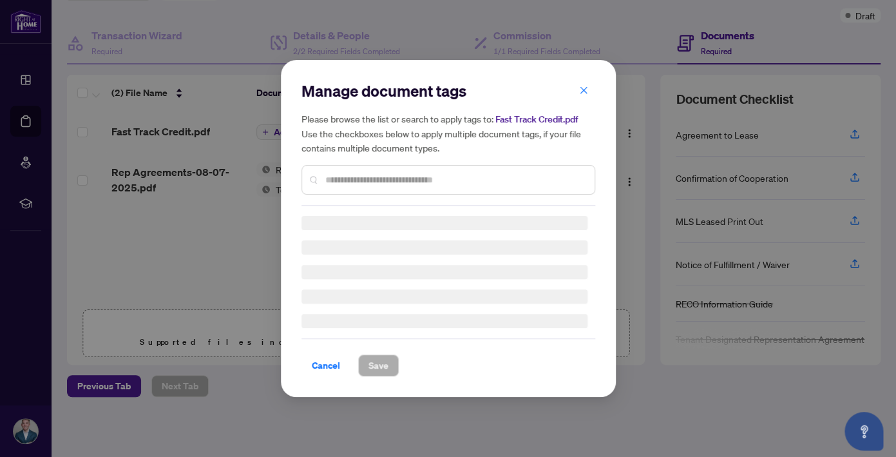  Describe the element at coordinates (864, 431) in the screenshot. I see `button: Open asap` at that location.